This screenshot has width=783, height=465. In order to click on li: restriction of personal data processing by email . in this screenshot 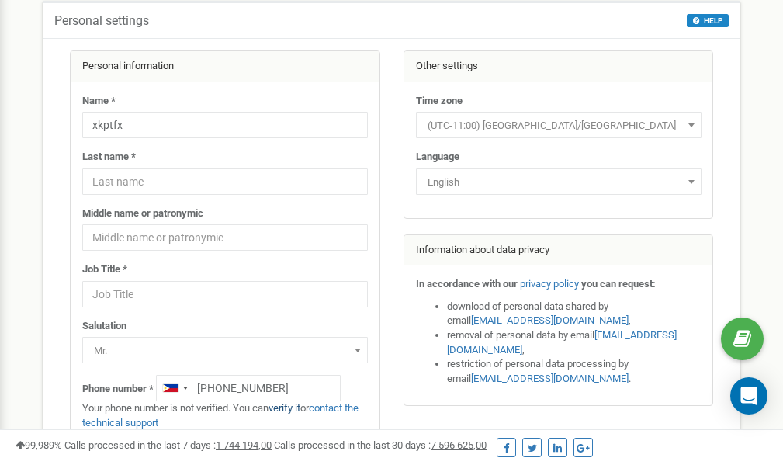, I will do `click(574, 371)`.